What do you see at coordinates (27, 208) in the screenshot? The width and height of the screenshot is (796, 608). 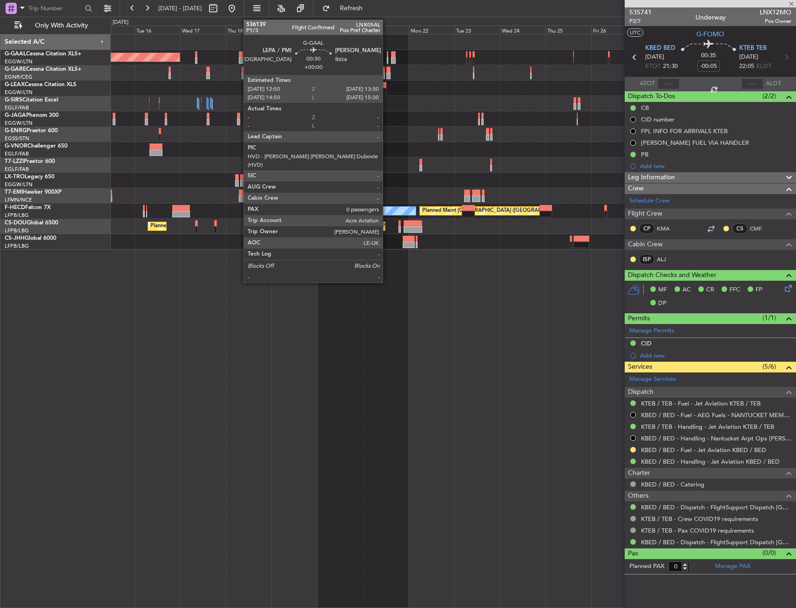 I see `a: F-HECDFalcon 7X` at bounding box center [27, 208].